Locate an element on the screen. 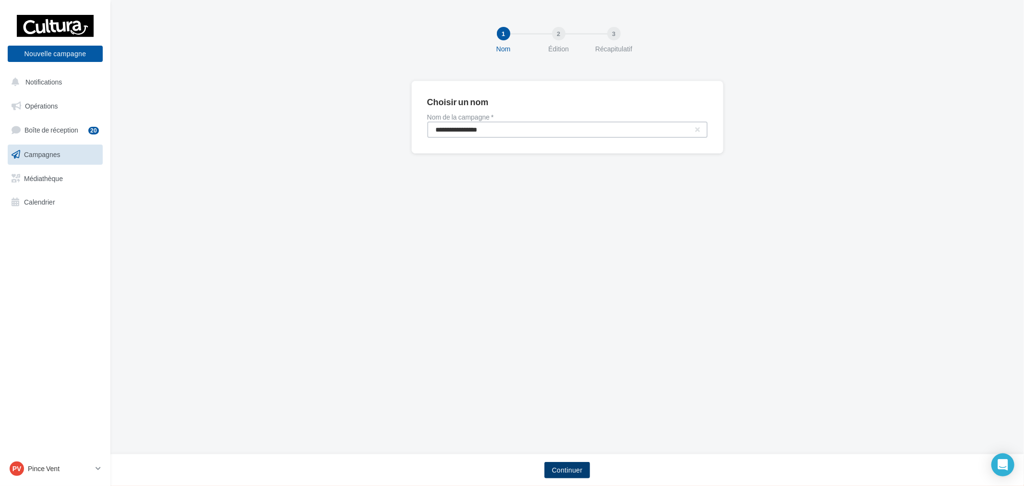 The height and width of the screenshot is (486, 1024). span: PV is located at coordinates (17, 469).